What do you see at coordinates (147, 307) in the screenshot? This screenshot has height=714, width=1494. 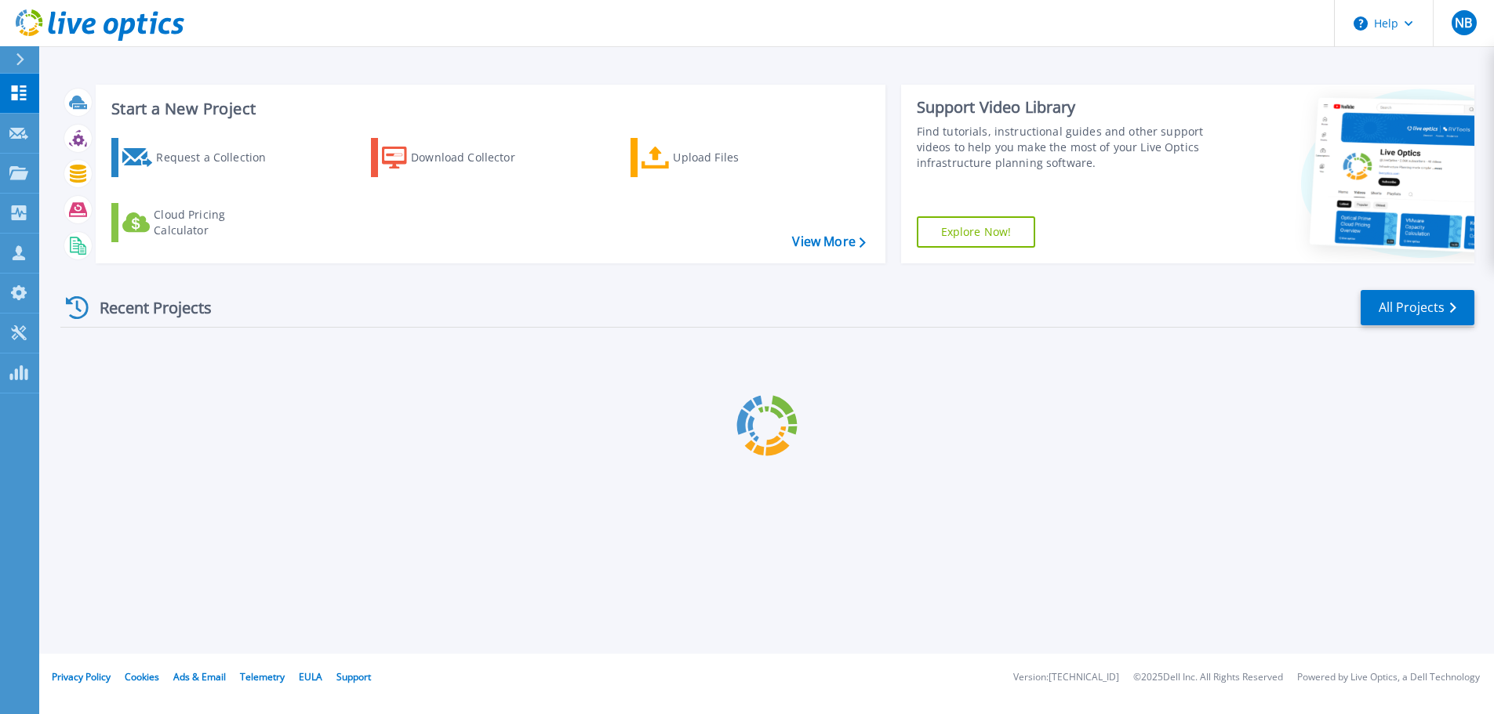 I see `div: Recent Projects` at bounding box center [147, 307].